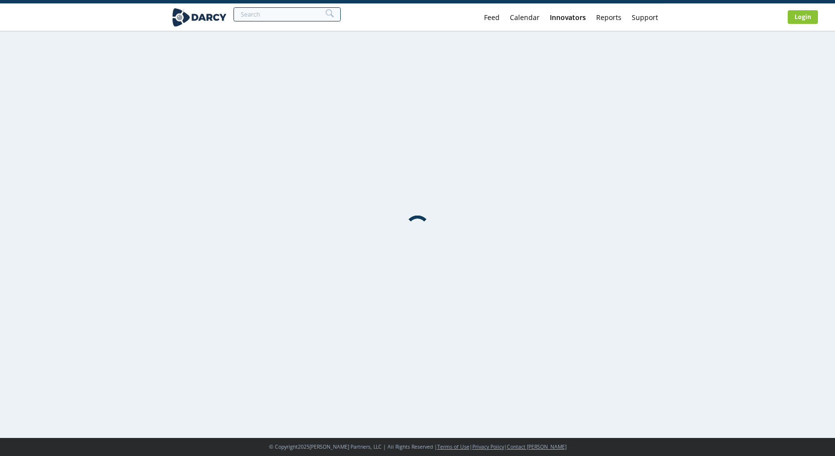 Image resolution: width=835 pixels, height=456 pixels. Describe the element at coordinates (492, 17) in the screenshot. I see `a: Feed` at that location.